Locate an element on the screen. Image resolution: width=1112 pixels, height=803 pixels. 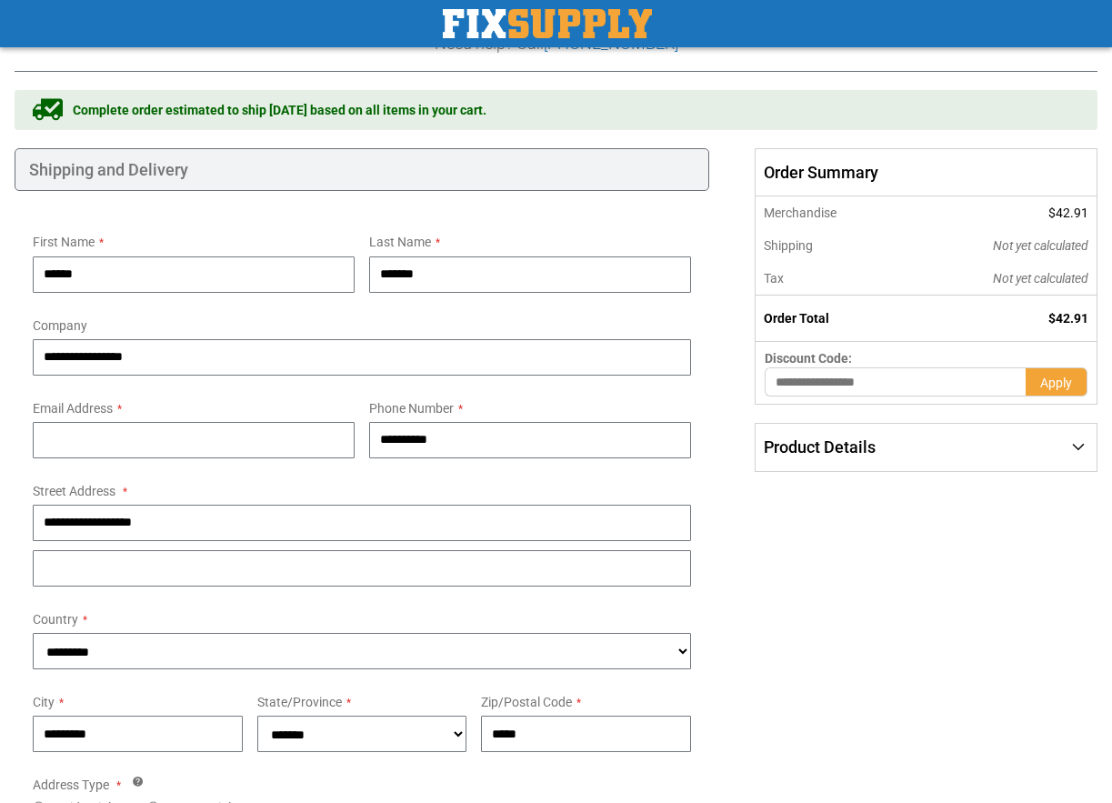
div: Shipping and Delivery is located at coordinates (362, 170).